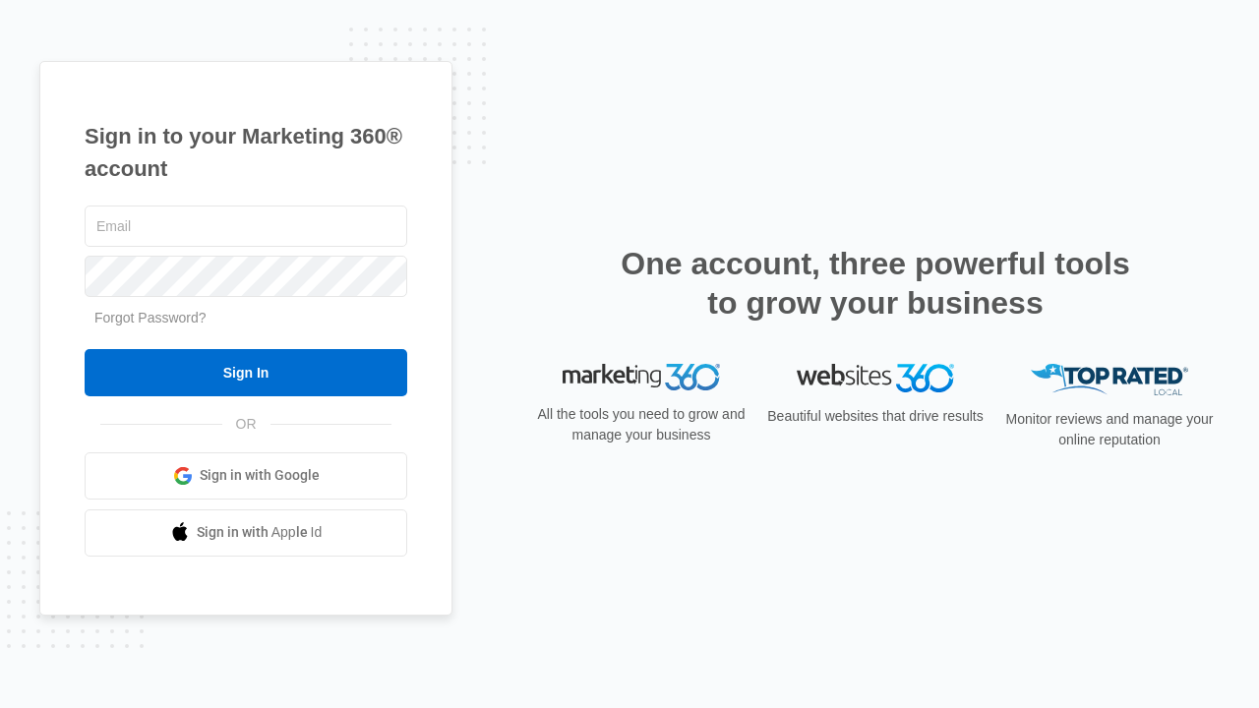 The width and height of the screenshot is (1259, 708). Describe the element at coordinates (246, 424) in the screenshot. I see `span: OR` at that location.